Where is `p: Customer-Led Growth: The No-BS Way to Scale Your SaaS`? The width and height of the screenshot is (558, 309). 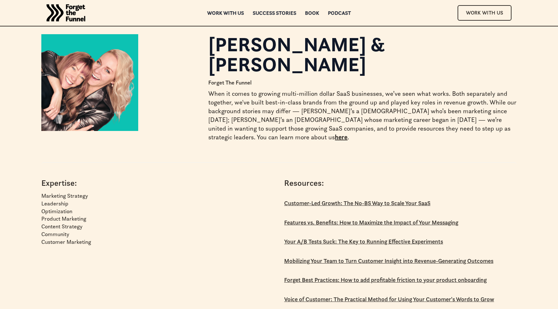
p: Customer-Led Growth: The No-BS Way to Scale Your SaaS is located at coordinates (357, 203).